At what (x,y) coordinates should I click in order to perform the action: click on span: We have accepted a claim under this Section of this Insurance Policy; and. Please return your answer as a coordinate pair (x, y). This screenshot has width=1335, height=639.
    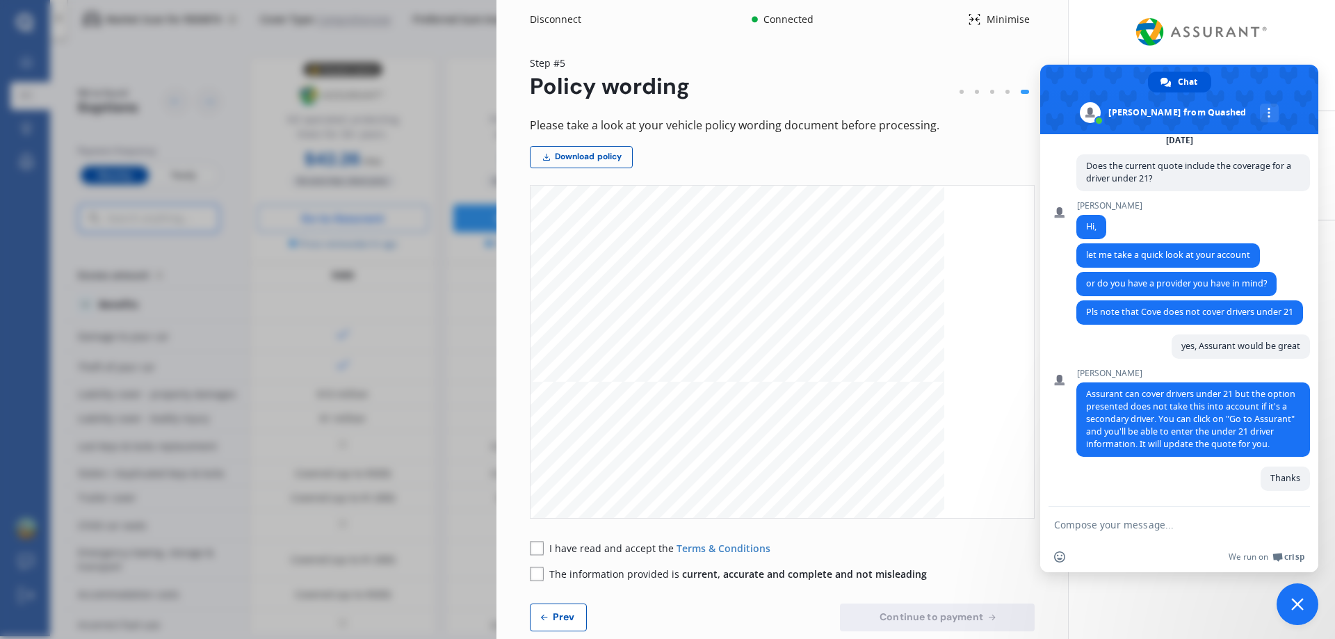
    Looking at the image, I should click on (699, 439).